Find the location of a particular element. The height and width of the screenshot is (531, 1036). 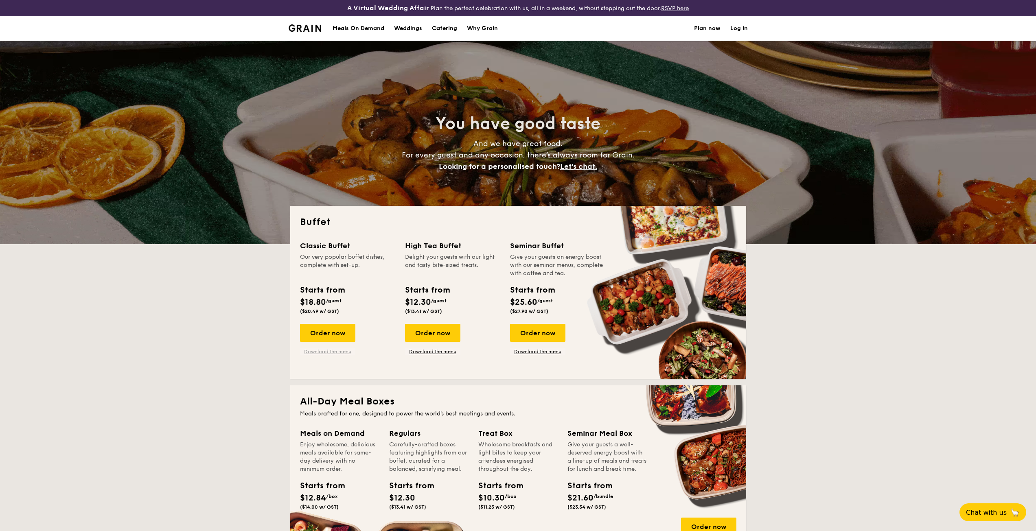

a: Plan now is located at coordinates (707, 28).